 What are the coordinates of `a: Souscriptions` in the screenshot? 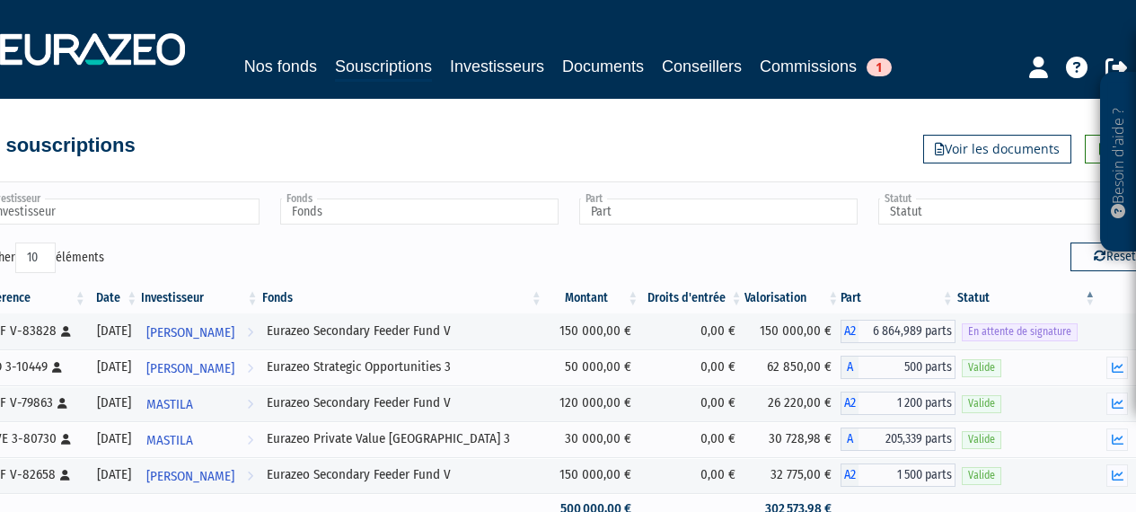 It's located at (383, 67).